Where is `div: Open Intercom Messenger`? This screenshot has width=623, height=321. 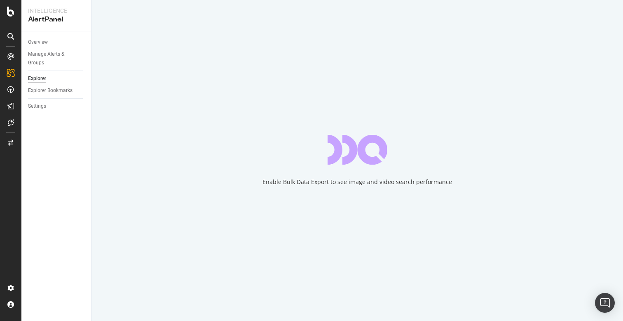 div: Open Intercom Messenger is located at coordinates (605, 303).